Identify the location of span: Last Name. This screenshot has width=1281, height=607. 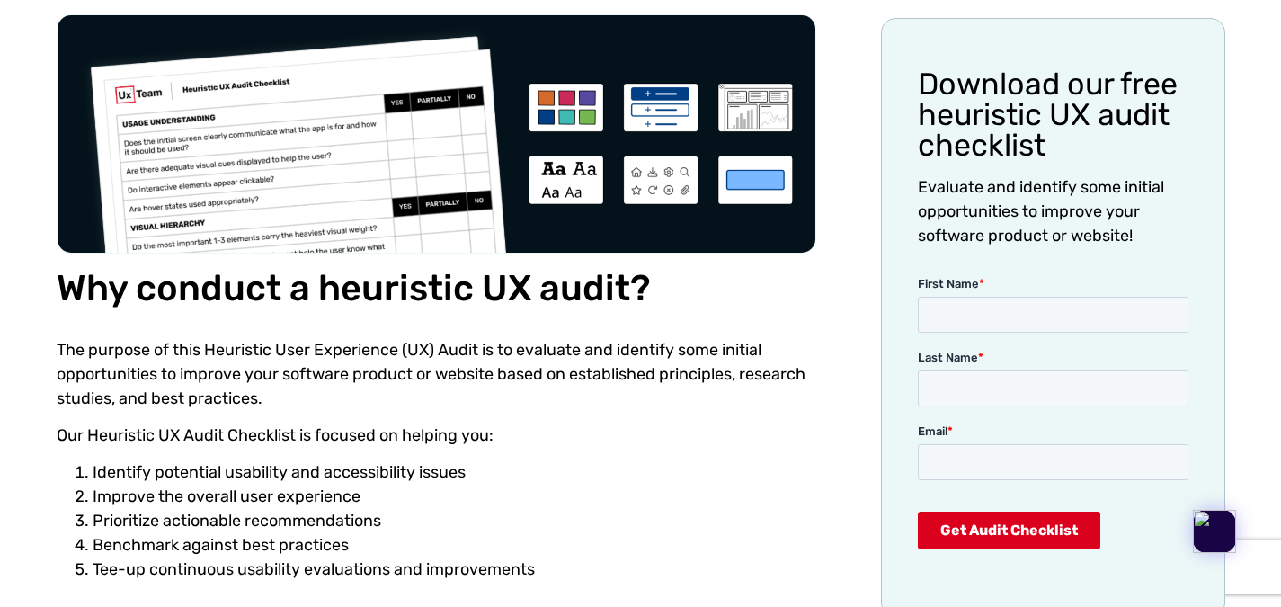
(385, 8).